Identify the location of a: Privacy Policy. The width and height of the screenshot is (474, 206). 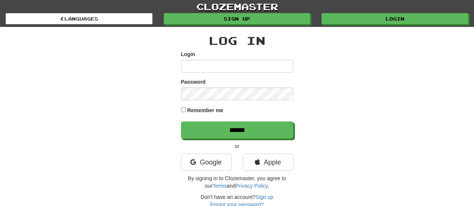
(251, 186).